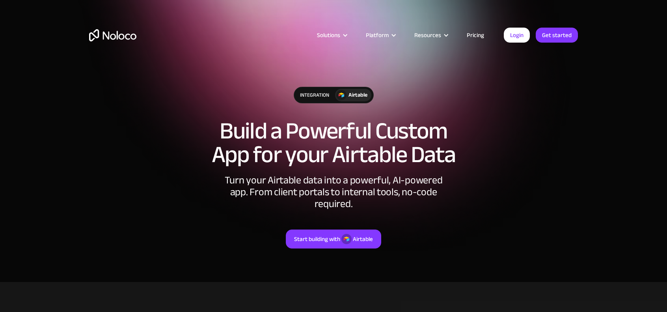 Image resolution: width=667 pixels, height=312 pixels. I want to click on h1: Build a Powerful Custom App for your Airtable Data, so click(333, 143).